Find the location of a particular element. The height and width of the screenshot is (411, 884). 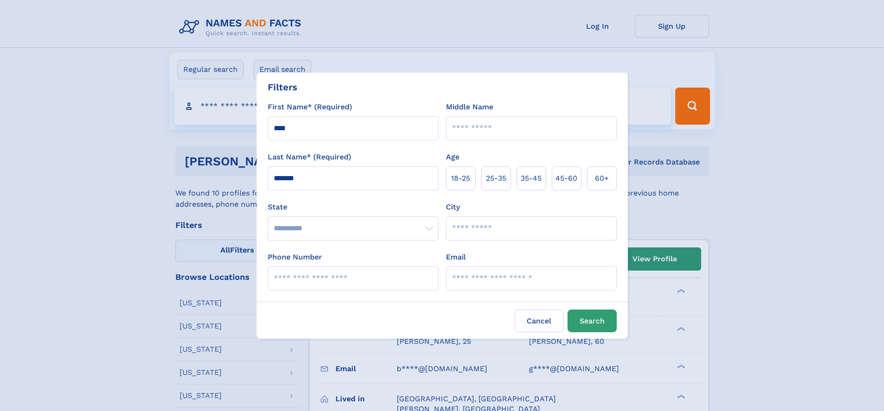

span: 35‑45 is located at coordinates (531, 179).